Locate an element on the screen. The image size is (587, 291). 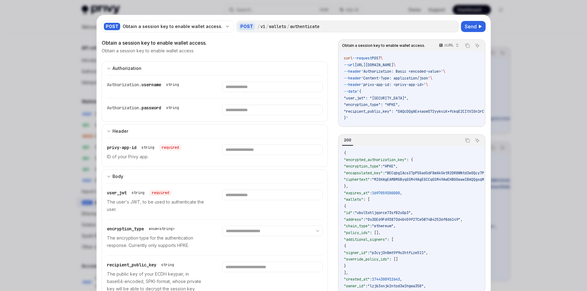
div: v1 is located at coordinates (263, 27).